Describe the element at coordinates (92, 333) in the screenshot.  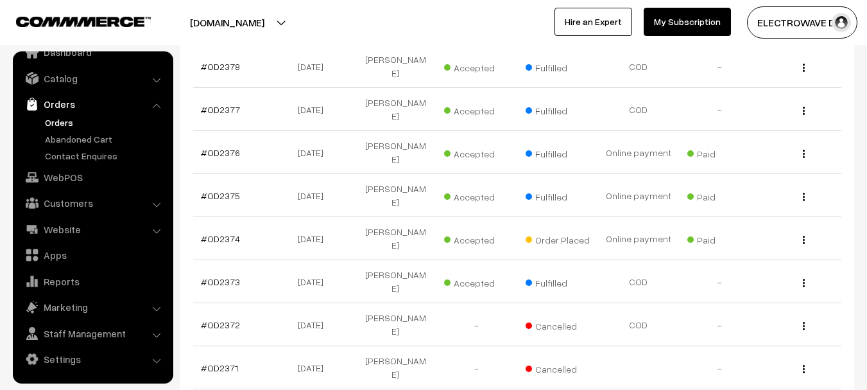
I see `a: Staff Management` at that location.